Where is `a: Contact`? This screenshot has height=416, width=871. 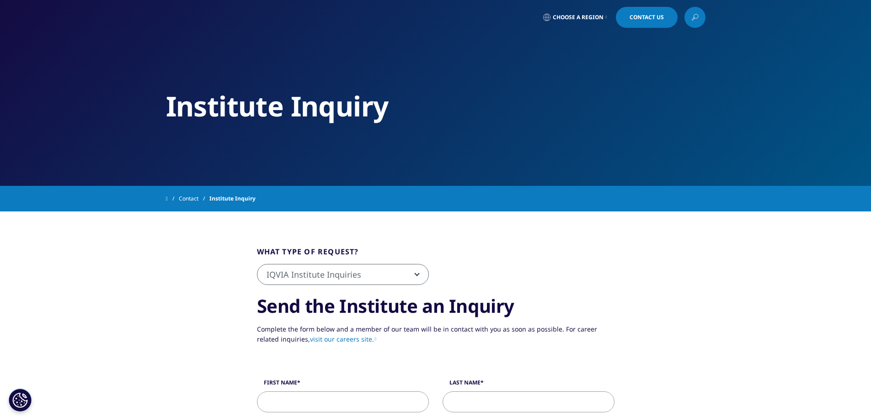
a: Contact is located at coordinates (194, 199).